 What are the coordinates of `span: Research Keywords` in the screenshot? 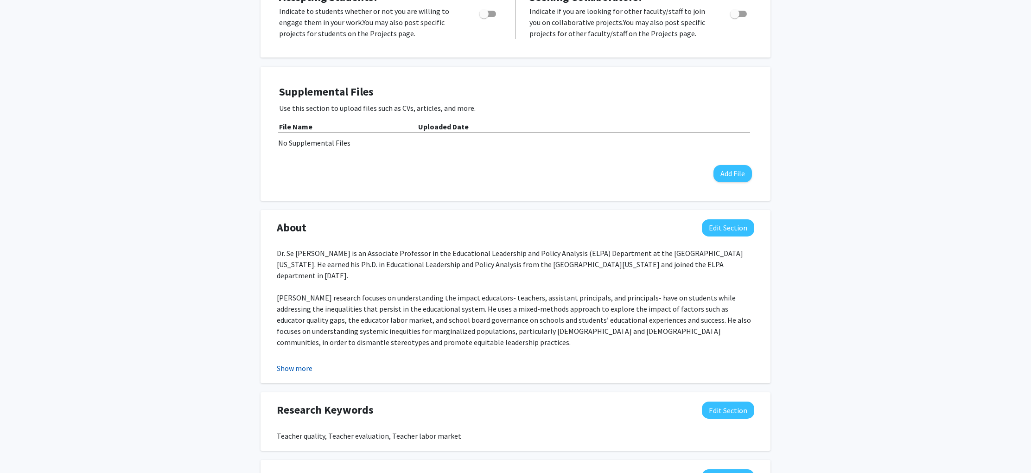 It's located at (325, 410).